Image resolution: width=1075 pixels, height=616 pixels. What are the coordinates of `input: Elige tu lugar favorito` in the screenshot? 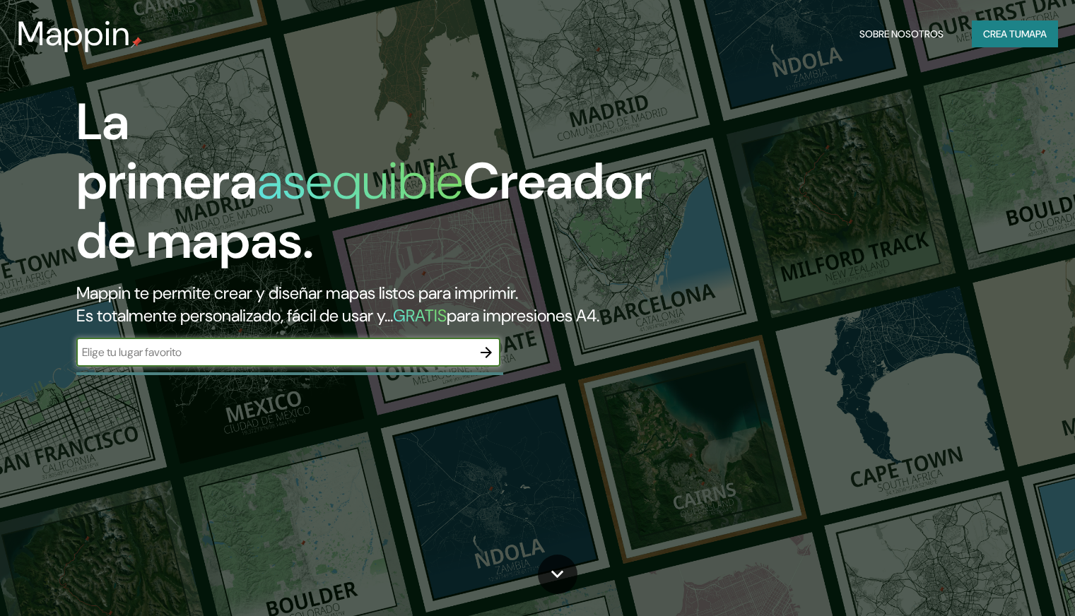 It's located at (274, 352).